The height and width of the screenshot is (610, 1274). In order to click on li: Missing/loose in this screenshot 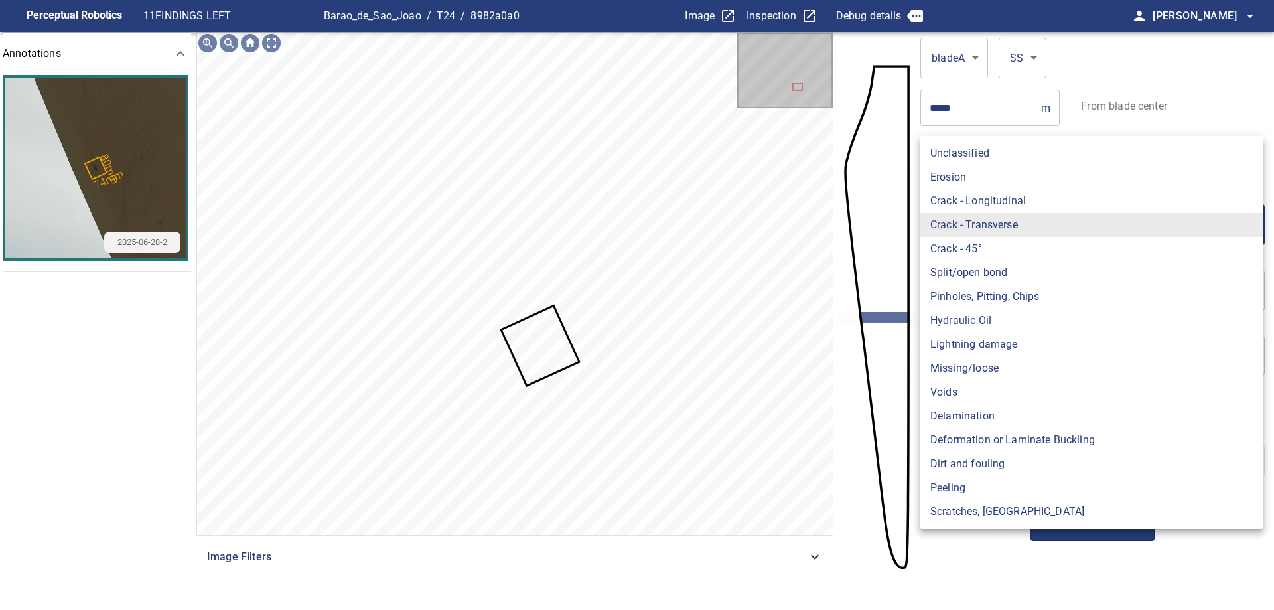, I will do `click(1092, 368)`.